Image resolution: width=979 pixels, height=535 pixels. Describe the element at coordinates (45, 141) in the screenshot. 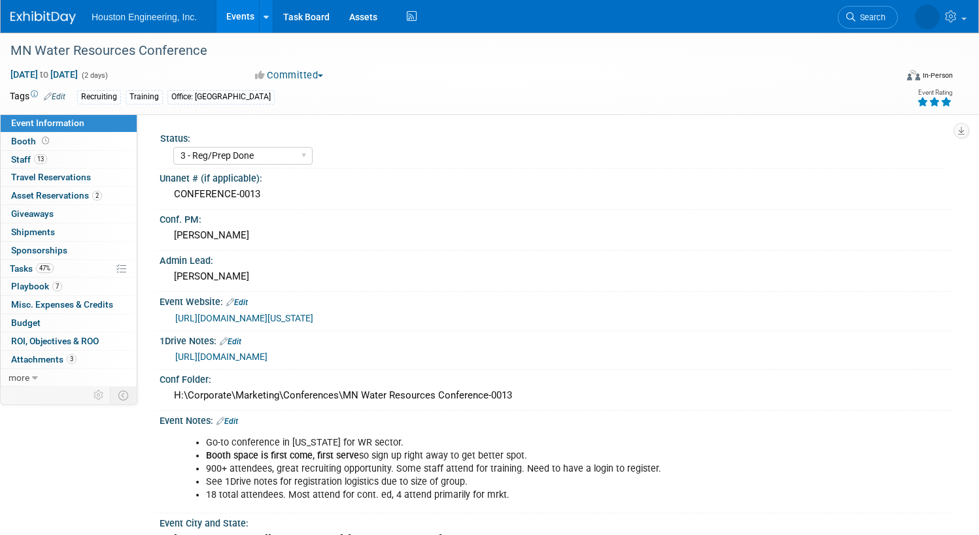

I see `span: Booth not reserved yet` at that location.